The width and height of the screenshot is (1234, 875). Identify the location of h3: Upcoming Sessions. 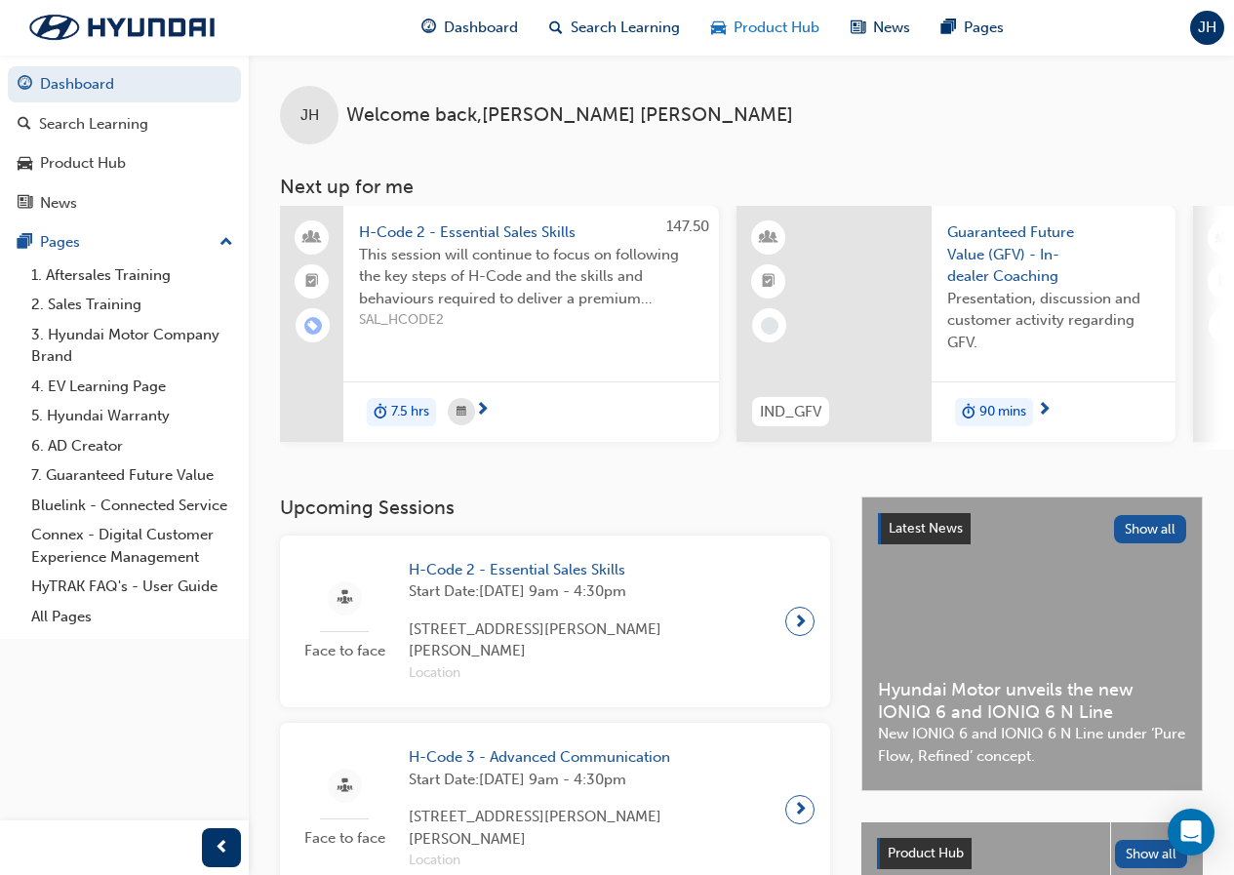
(555, 507).